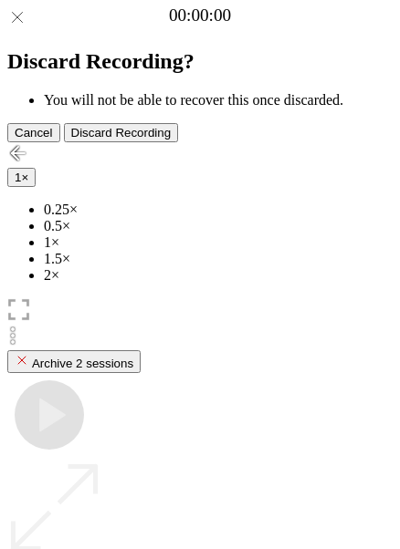 The width and height of the screenshot is (400, 549). What do you see at coordinates (200, 16) in the screenshot?
I see `a: 00:00:00` at bounding box center [200, 16].